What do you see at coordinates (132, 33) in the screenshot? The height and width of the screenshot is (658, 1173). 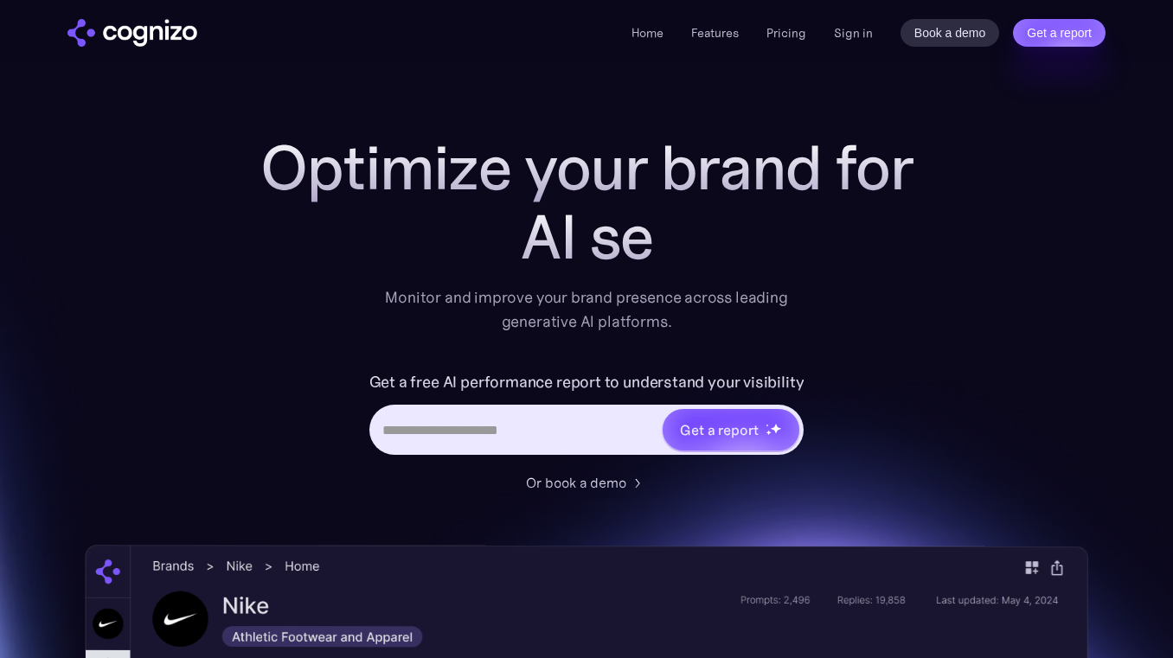 I see `img: cognizo logo` at bounding box center [132, 33].